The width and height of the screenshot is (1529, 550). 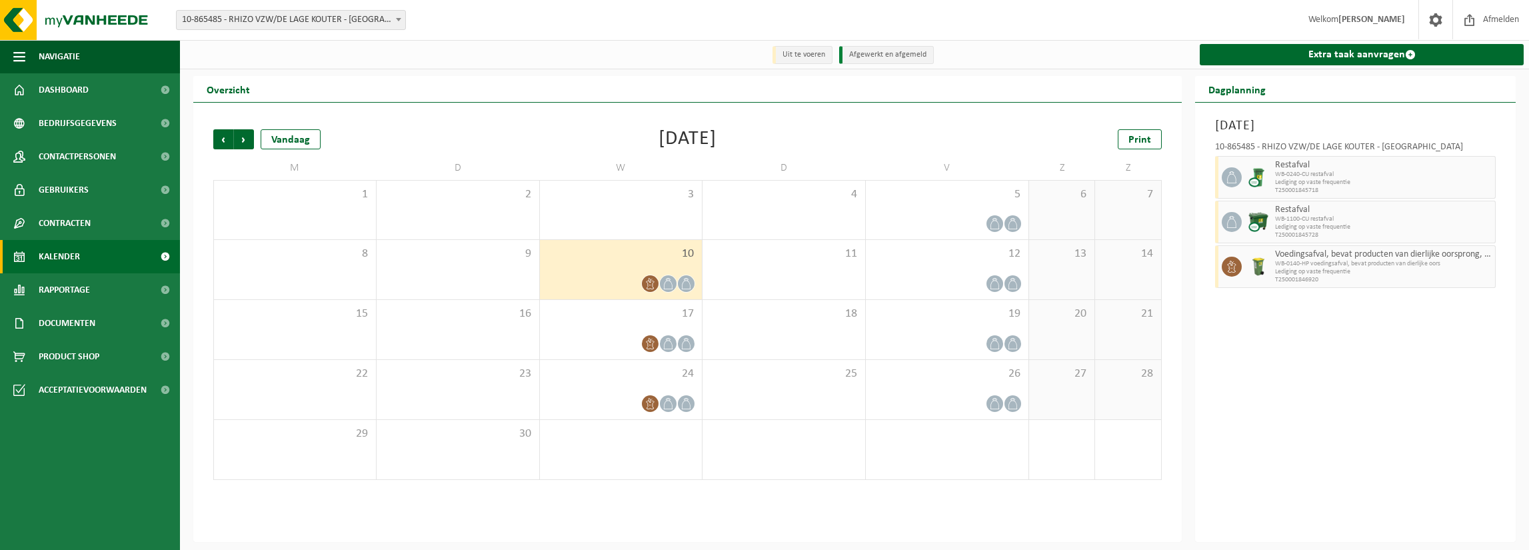 What do you see at coordinates (223, 139) in the screenshot?
I see `span: Vorige` at bounding box center [223, 139].